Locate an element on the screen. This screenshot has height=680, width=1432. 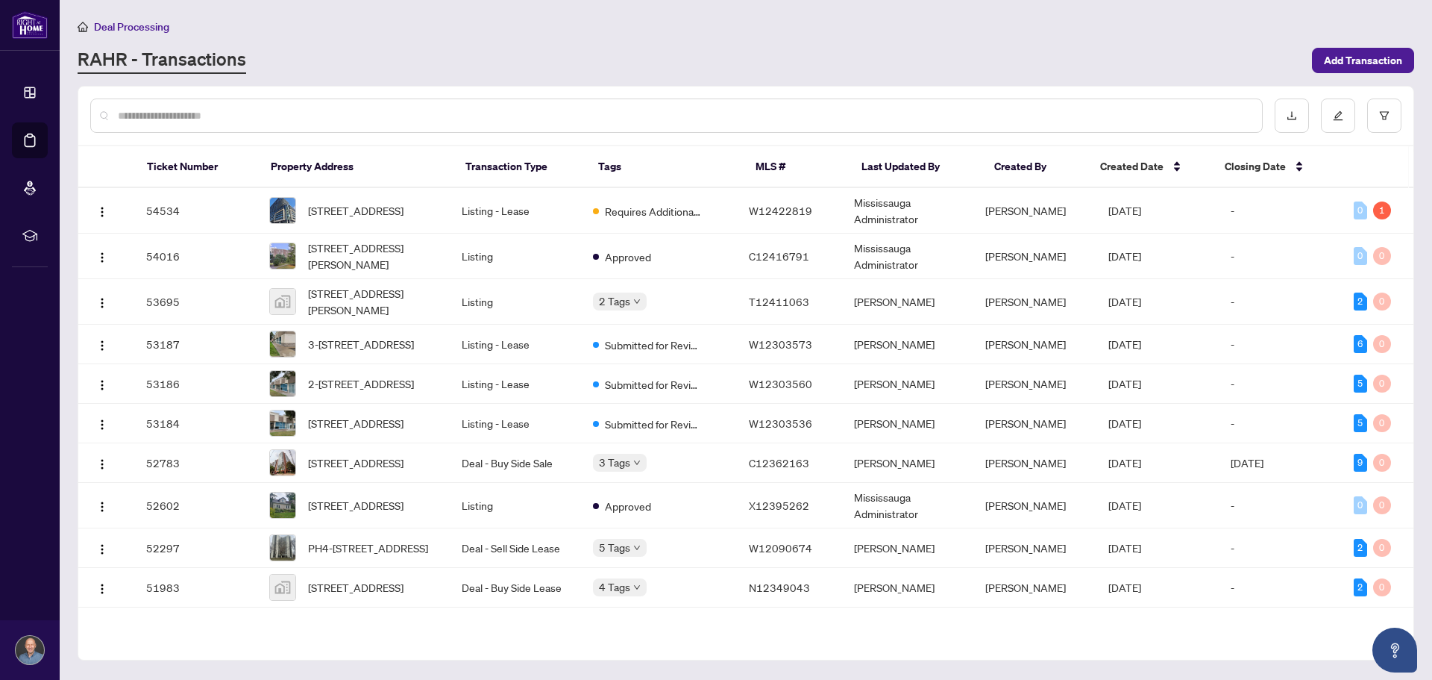
span: Approved is located at coordinates (628, 257).